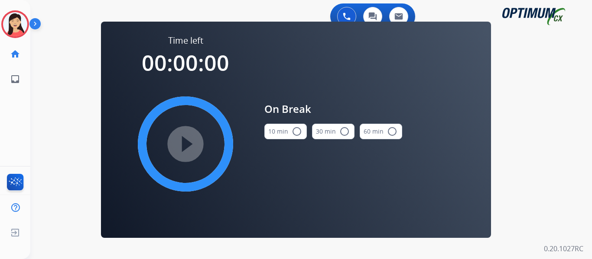 The width and height of the screenshot is (592, 259). Describe the element at coordinates (15, 24) in the screenshot. I see `img: avatar` at that location.